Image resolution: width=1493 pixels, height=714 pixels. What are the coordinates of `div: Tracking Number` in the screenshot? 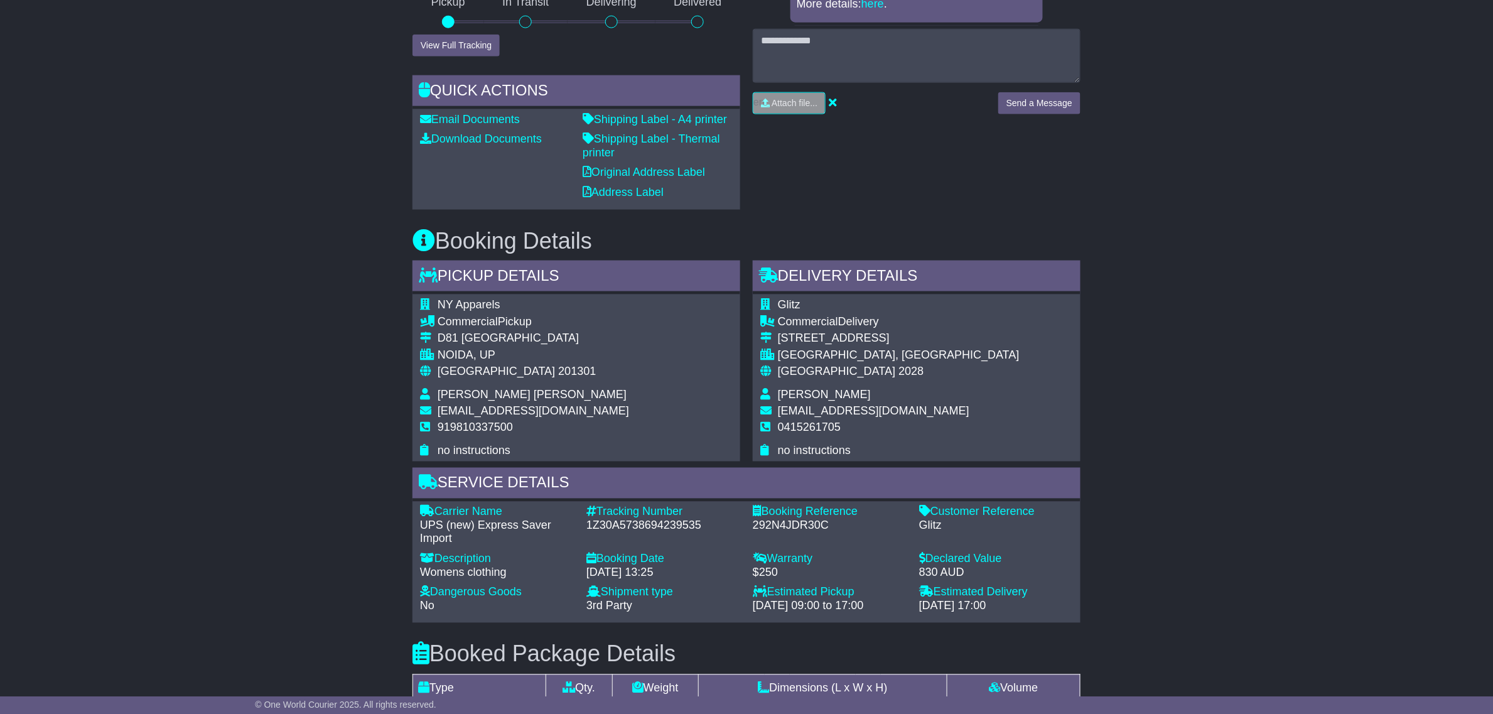 It's located at (663, 512).